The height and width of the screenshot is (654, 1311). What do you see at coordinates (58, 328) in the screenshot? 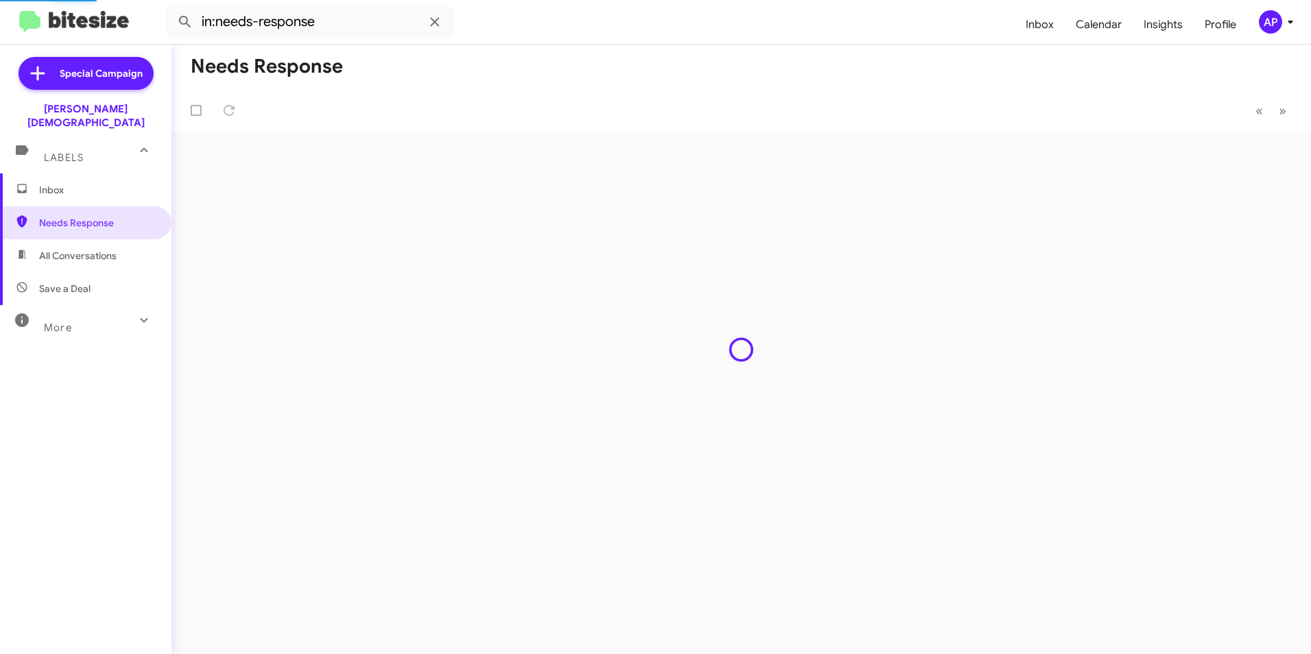
I see `span: More` at bounding box center [58, 328].